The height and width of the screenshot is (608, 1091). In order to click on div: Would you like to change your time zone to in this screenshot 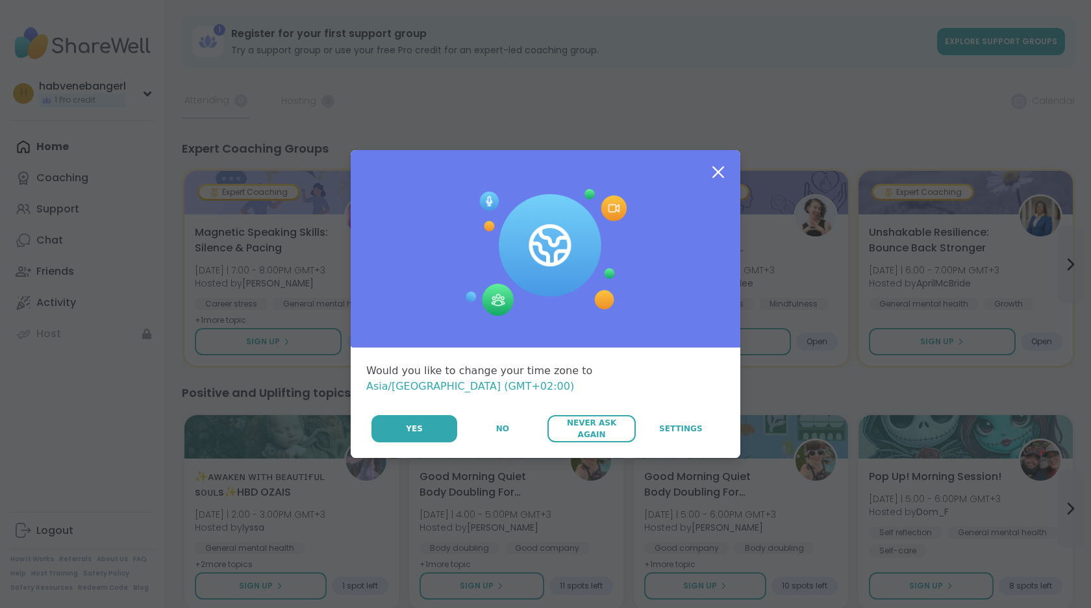, I will do `click(546, 379)`.